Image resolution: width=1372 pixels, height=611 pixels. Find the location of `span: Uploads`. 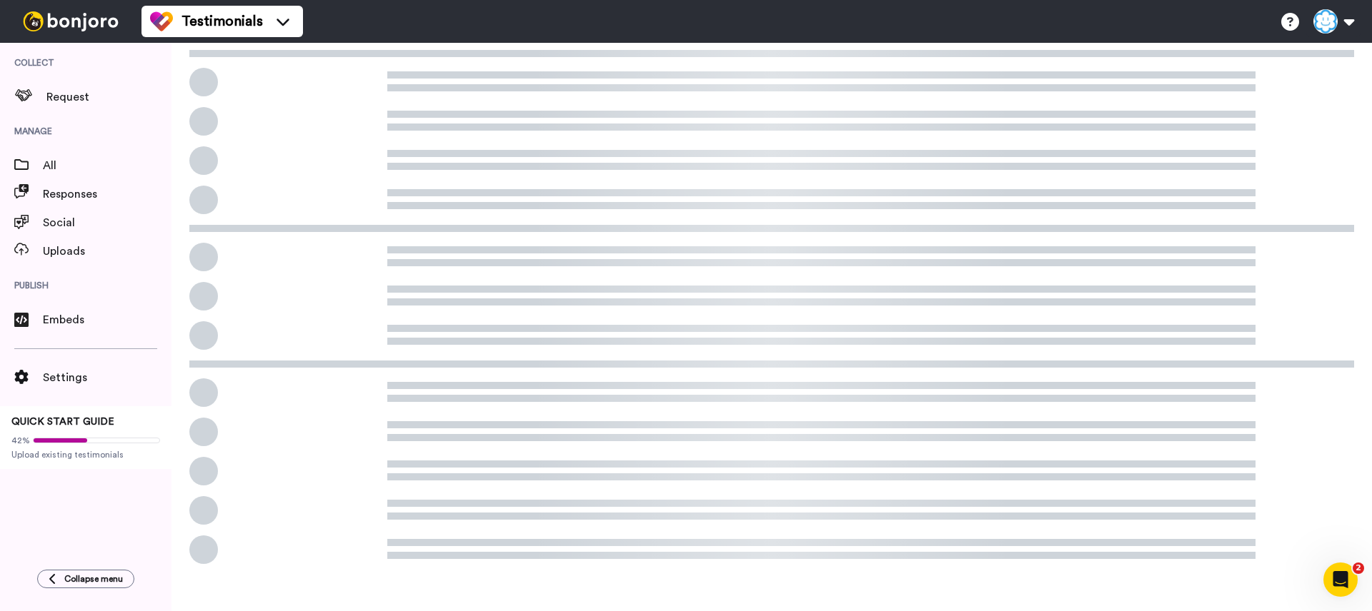

span: Uploads is located at coordinates (107, 251).